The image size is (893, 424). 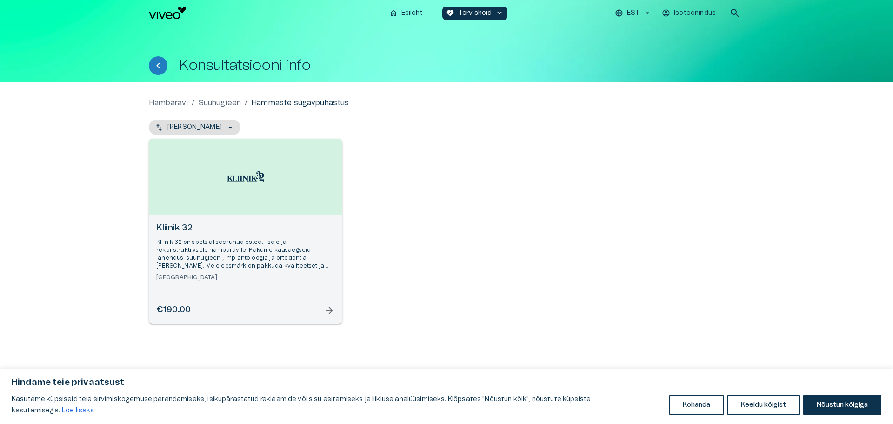 I want to click on a: Navigate to homepage, so click(x=265, y=13).